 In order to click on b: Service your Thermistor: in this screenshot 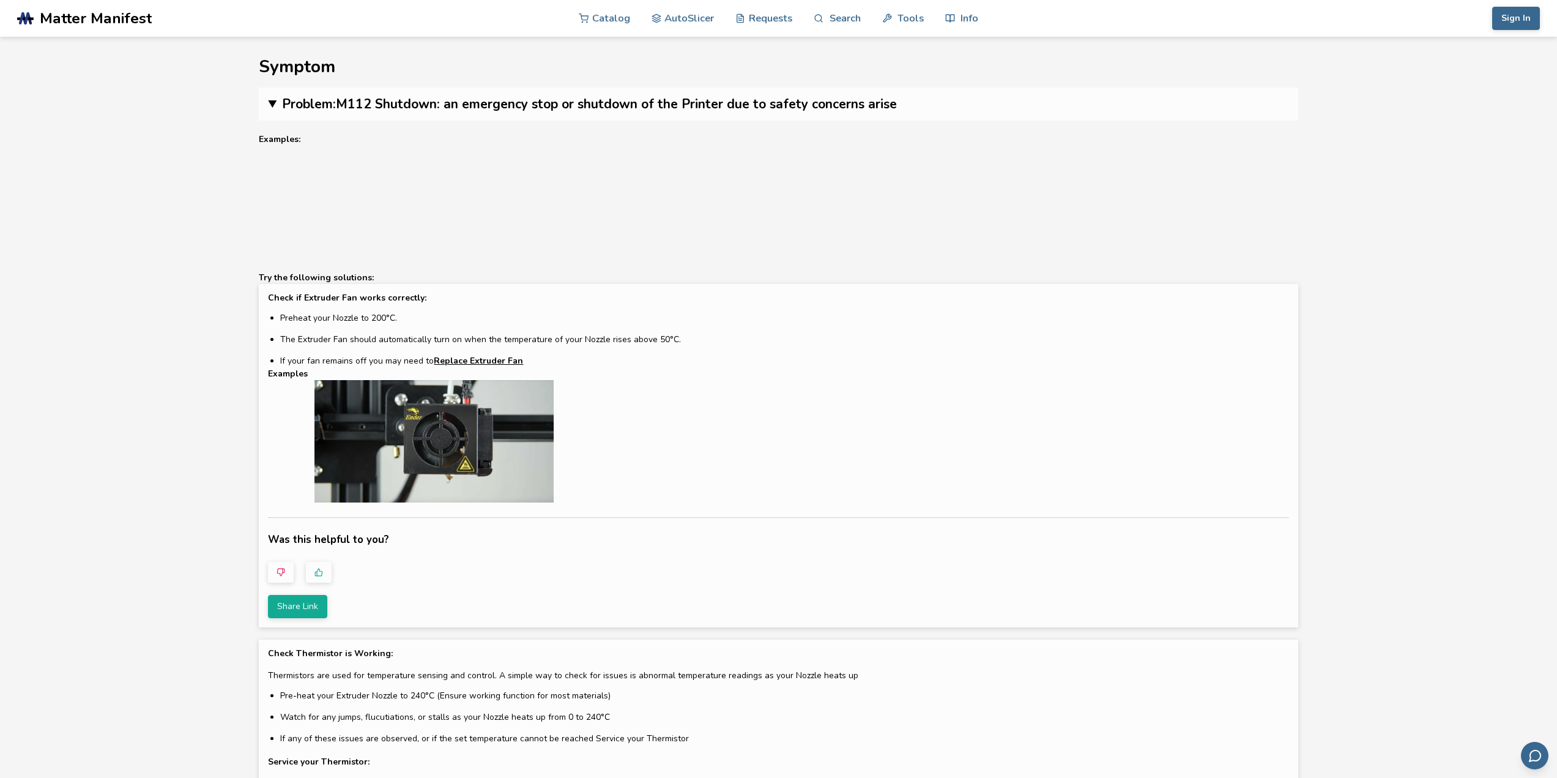, I will do `click(319, 761)`.